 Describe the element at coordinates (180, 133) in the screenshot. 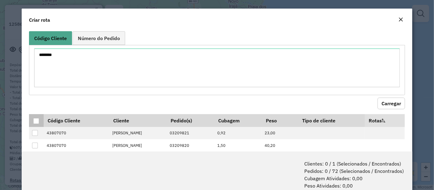

I see `span: 03209821` at that location.